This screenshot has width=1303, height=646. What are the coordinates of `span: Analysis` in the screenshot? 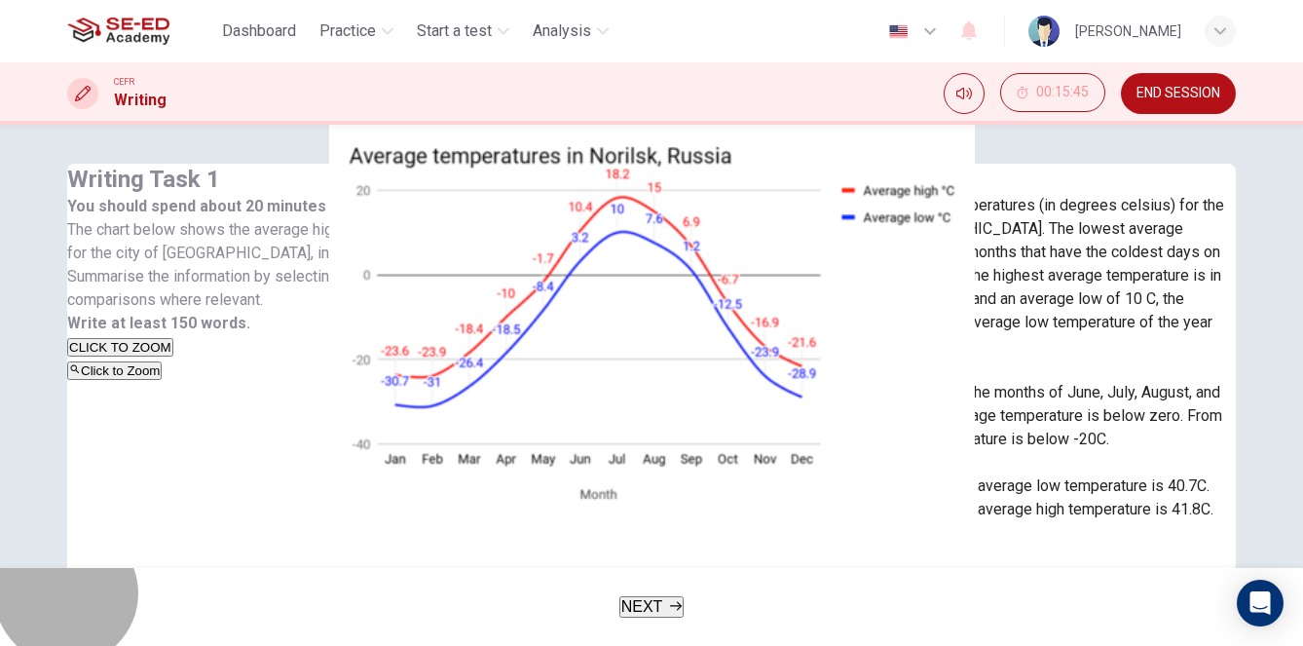 It's located at (562, 31).